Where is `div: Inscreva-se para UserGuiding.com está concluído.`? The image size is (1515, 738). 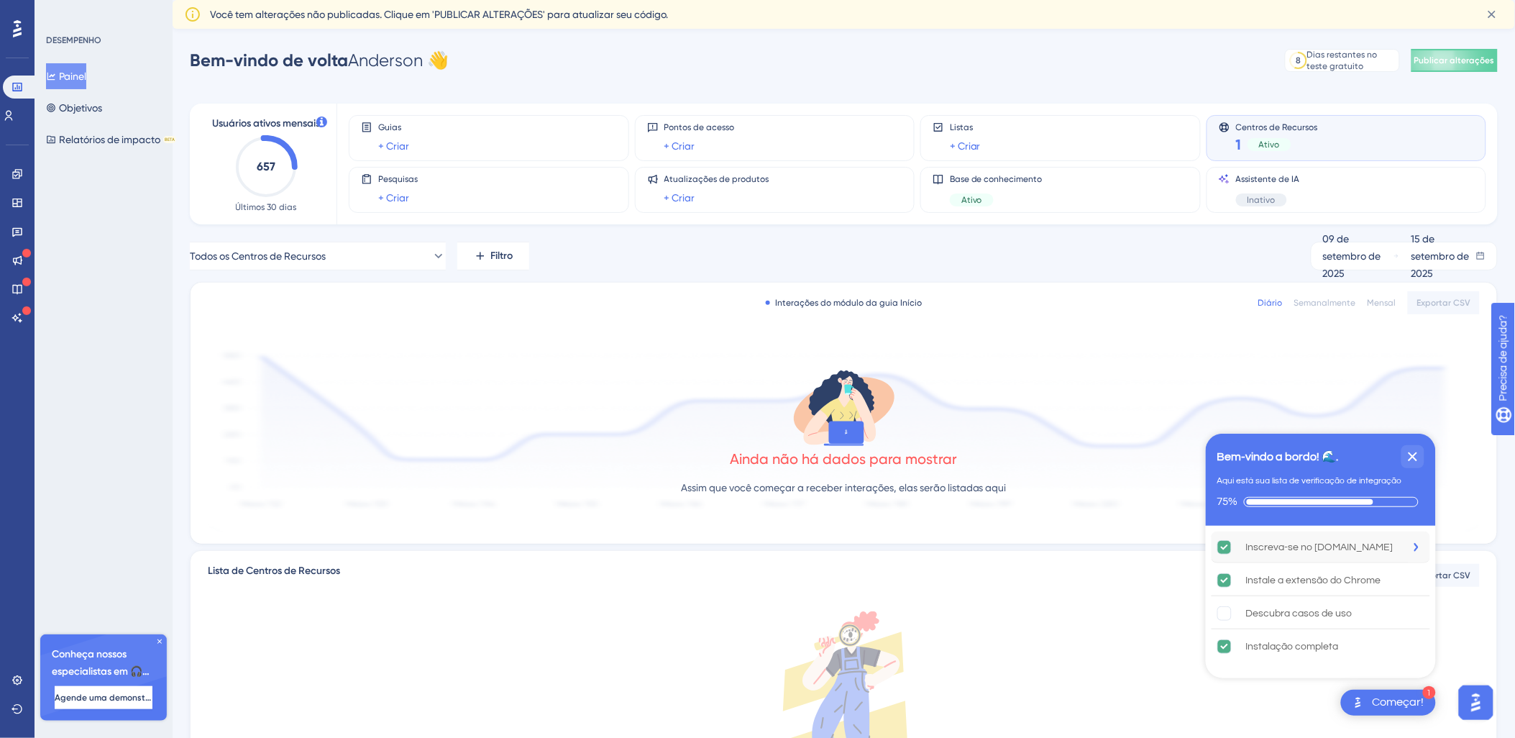
div: Inscreva-se para UserGuiding.com está concluído. is located at coordinates (1321, 547).